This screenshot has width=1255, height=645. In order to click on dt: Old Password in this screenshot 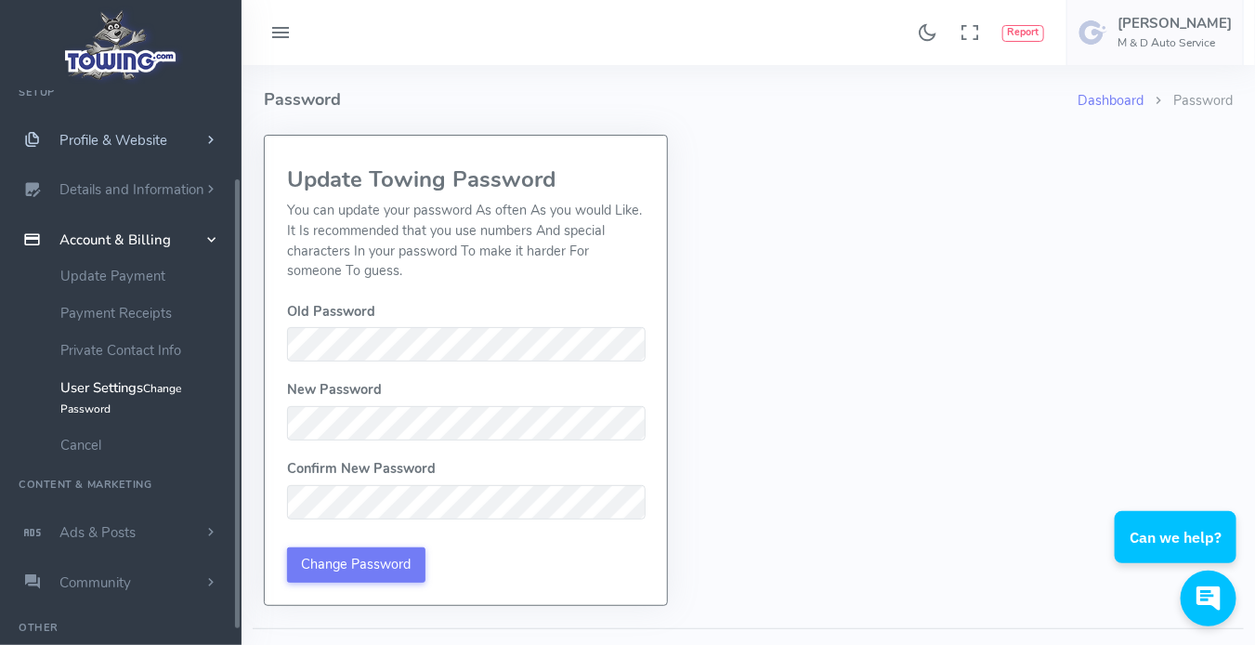, I will do `click(465, 312)`.